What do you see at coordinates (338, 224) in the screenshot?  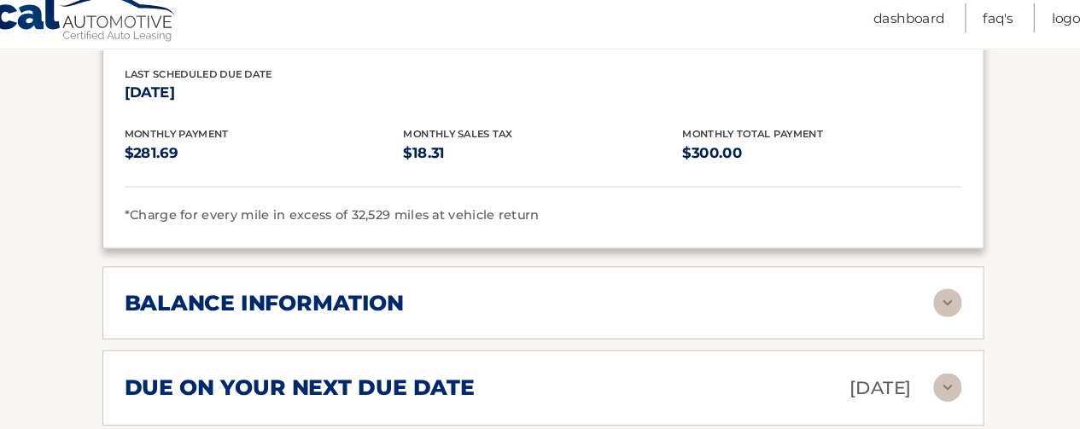 I see `span: *Charge for every mile in excess of 32,529 miles at vehicle return` at bounding box center [338, 224].